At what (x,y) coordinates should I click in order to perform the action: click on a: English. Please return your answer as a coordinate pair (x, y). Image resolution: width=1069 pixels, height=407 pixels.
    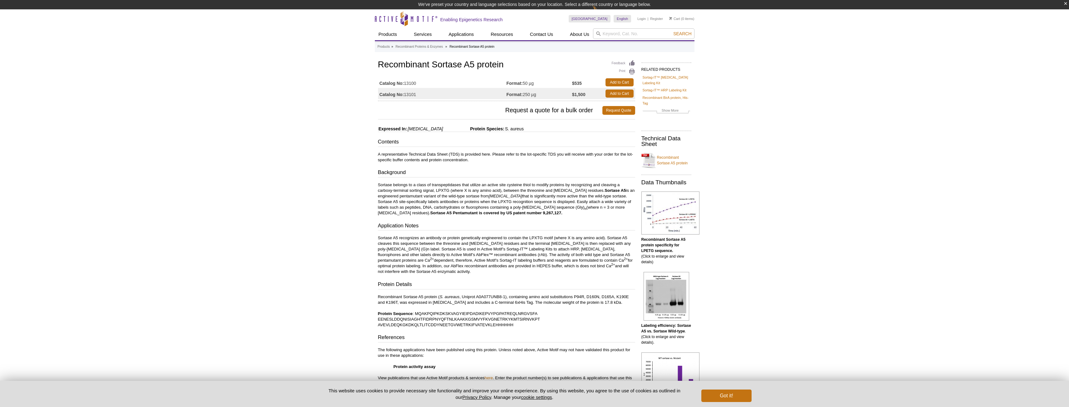
    Looking at the image, I should click on (622, 19).